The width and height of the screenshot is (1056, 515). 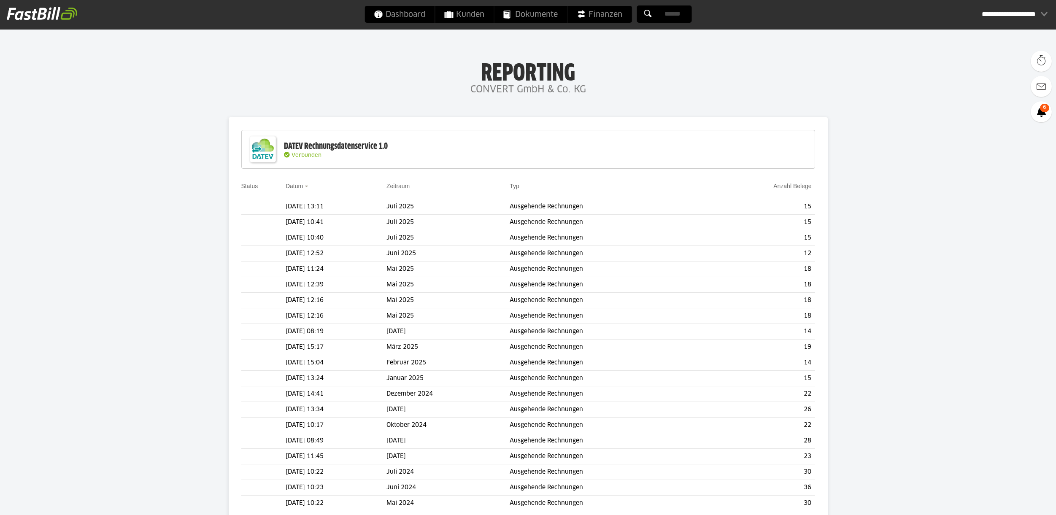 What do you see at coordinates (759, 441) in the screenshot?
I see `td: 28` at bounding box center [759, 441].